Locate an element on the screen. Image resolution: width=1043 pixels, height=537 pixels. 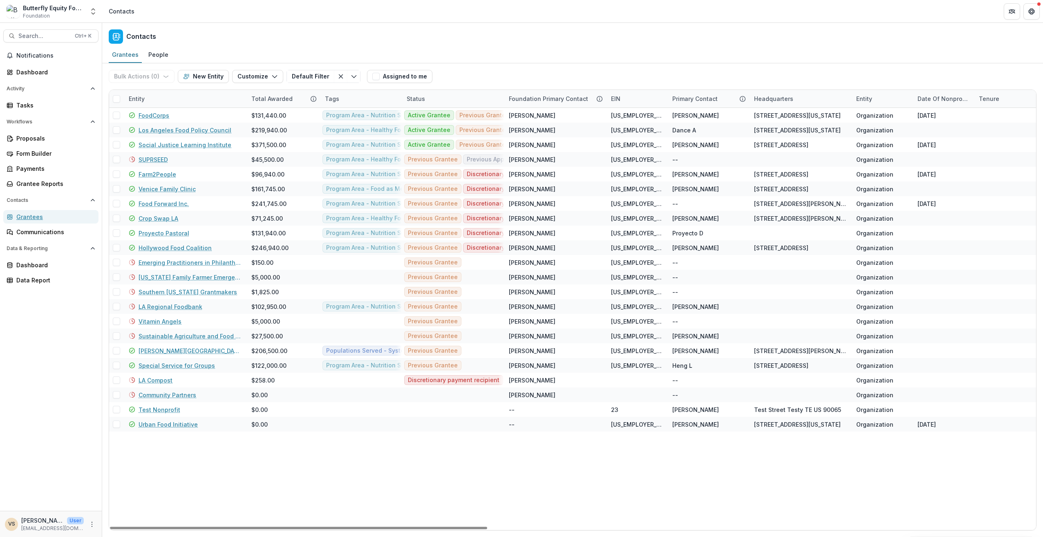
span: Search... is located at coordinates (44, 36).